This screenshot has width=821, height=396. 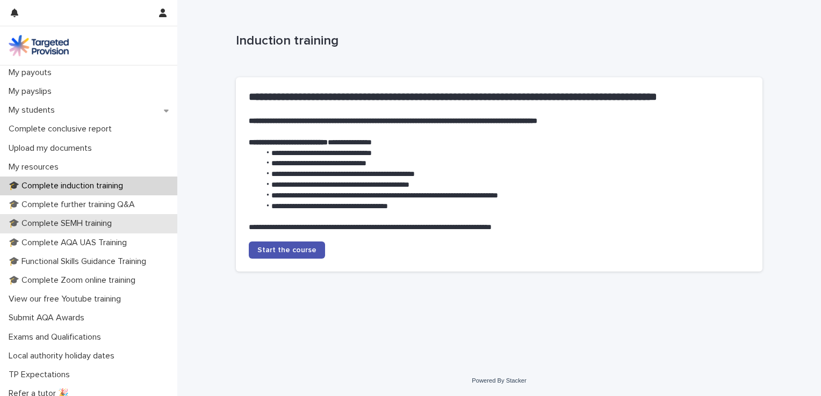 What do you see at coordinates (287, 250) in the screenshot?
I see `span: Start the course` at bounding box center [287, 250].